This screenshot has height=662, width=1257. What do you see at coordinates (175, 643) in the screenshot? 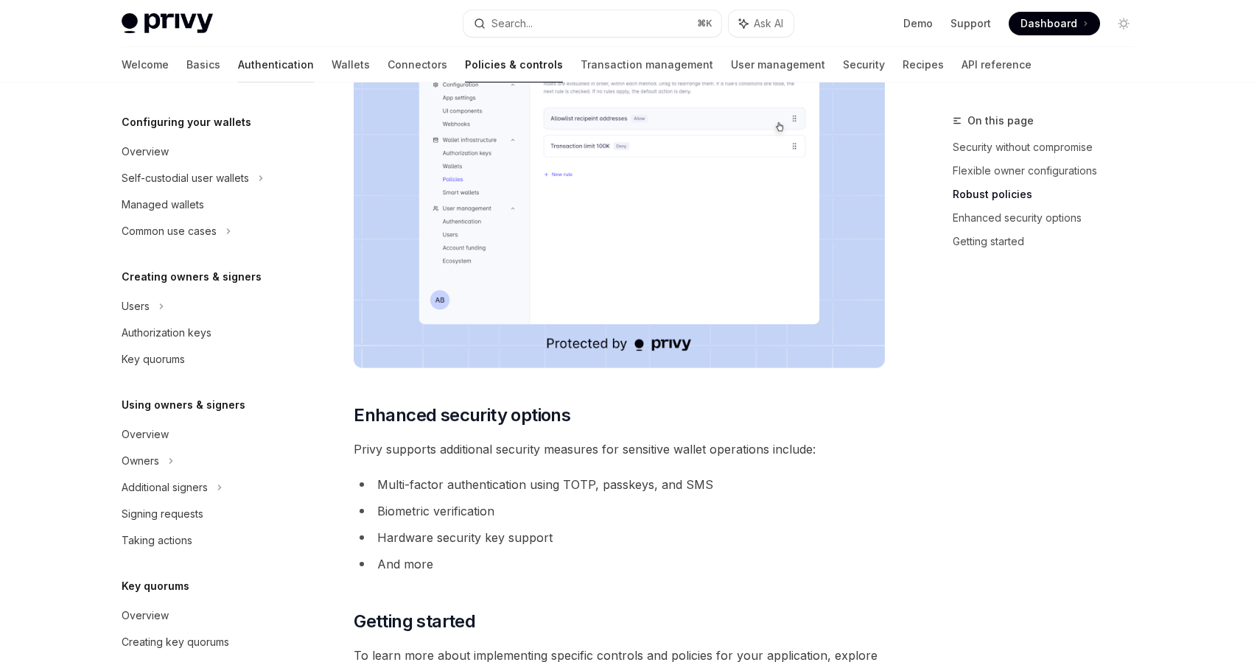
I see `div: Creating key quorums` at bounding box center [175, 643].